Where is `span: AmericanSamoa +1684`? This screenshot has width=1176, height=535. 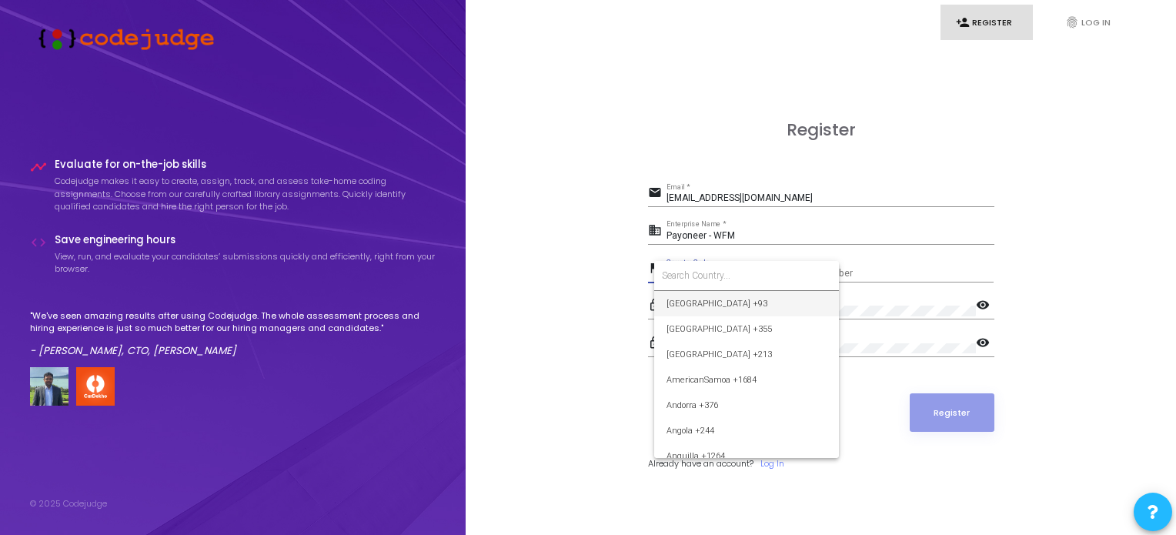
span: AmericanSamoa +1684 is located at coordinates (747, 379).